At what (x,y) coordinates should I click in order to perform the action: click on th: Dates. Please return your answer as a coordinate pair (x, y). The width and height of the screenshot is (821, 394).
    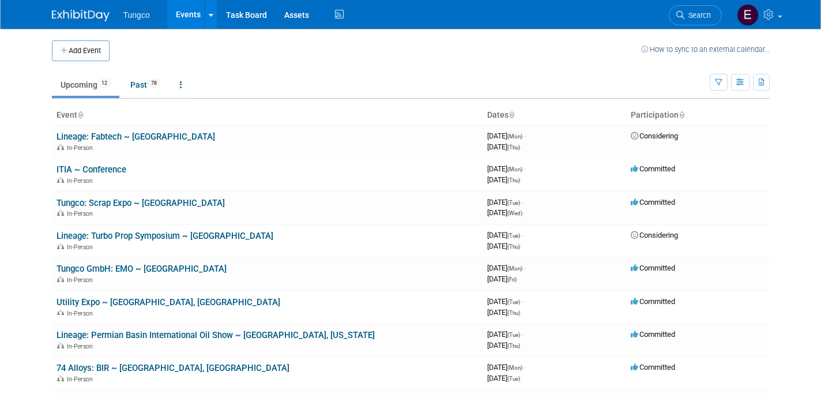
    Looking at the image, I should click on (554, 115).